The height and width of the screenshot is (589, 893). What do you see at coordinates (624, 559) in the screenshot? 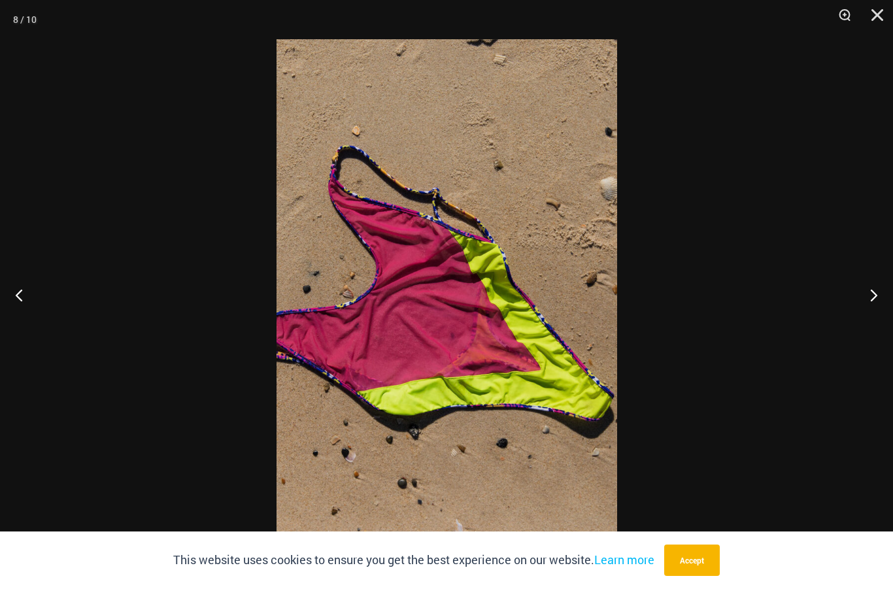
I see `a: Learn more` at bounding box center [624, 559].